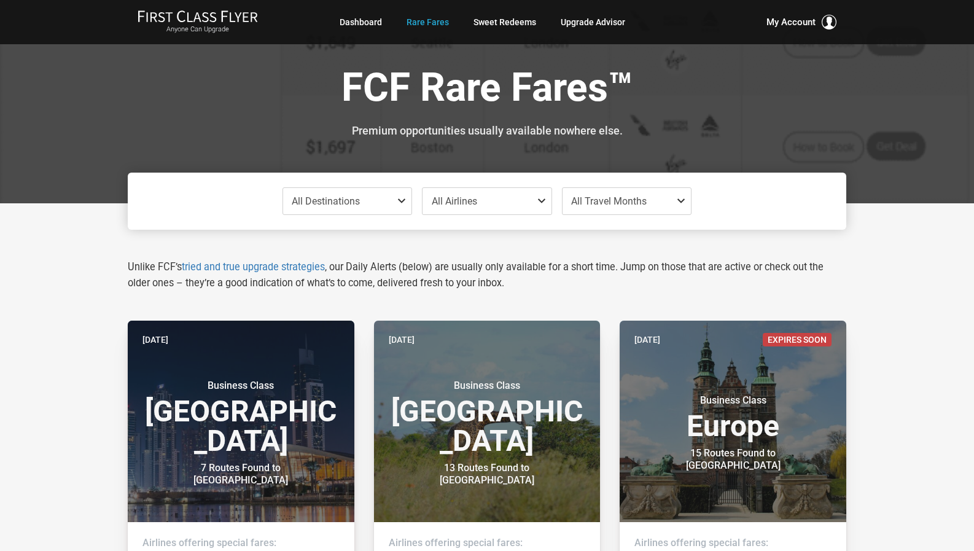  Describe the element at coordinates (487, 275) in the screenshot. I see `p: Unlike FCF’s , our Daily Alerts (below) are usually only available for a short time. Jump on thos...` at that location.